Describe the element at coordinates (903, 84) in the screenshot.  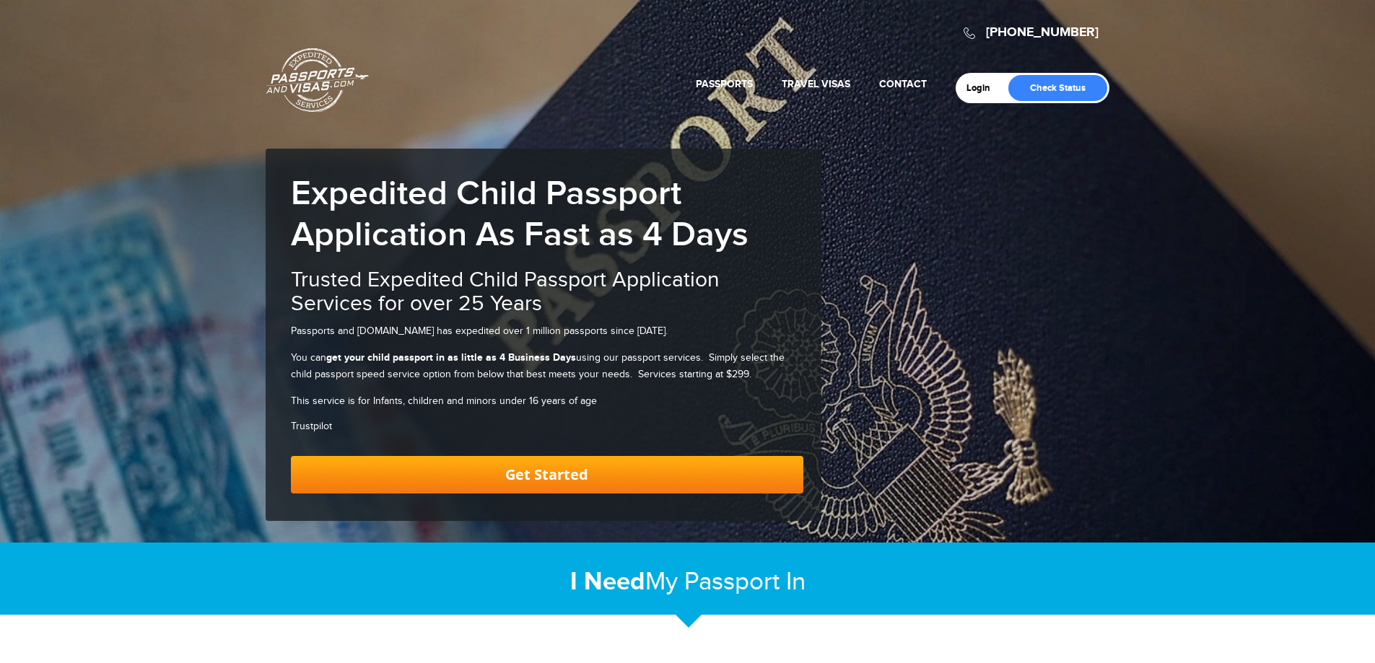
I see `a: Contact` at that location.